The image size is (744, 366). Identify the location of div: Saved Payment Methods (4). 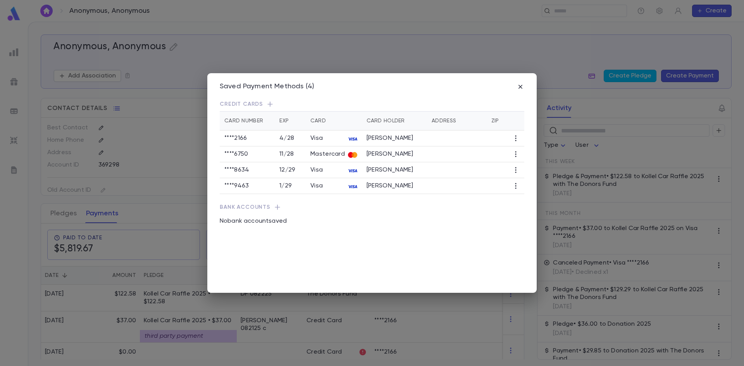
(267, 87).